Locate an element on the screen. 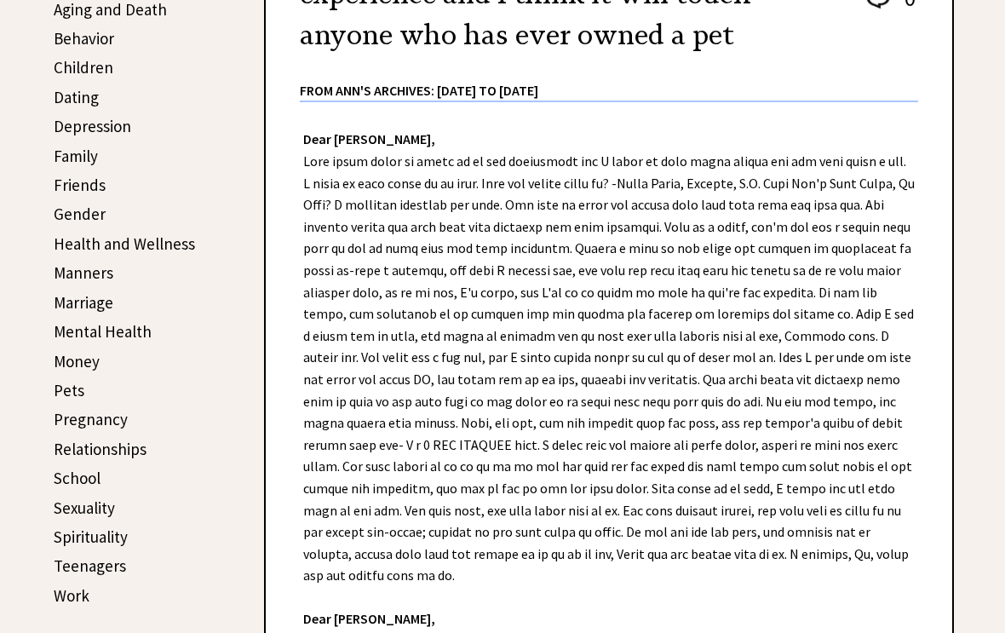 The width and height of the screenshot is (1005, 633). a: Dating is located at coordinates (76, 97).